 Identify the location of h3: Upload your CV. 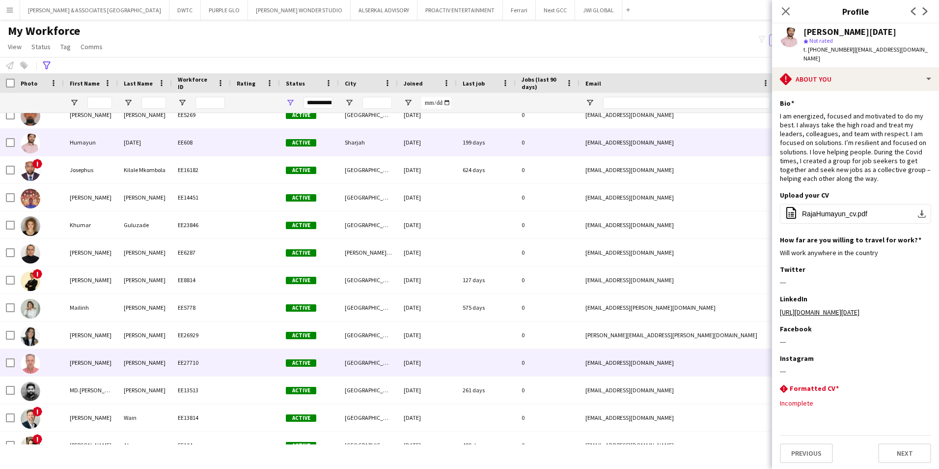
(805, 195).